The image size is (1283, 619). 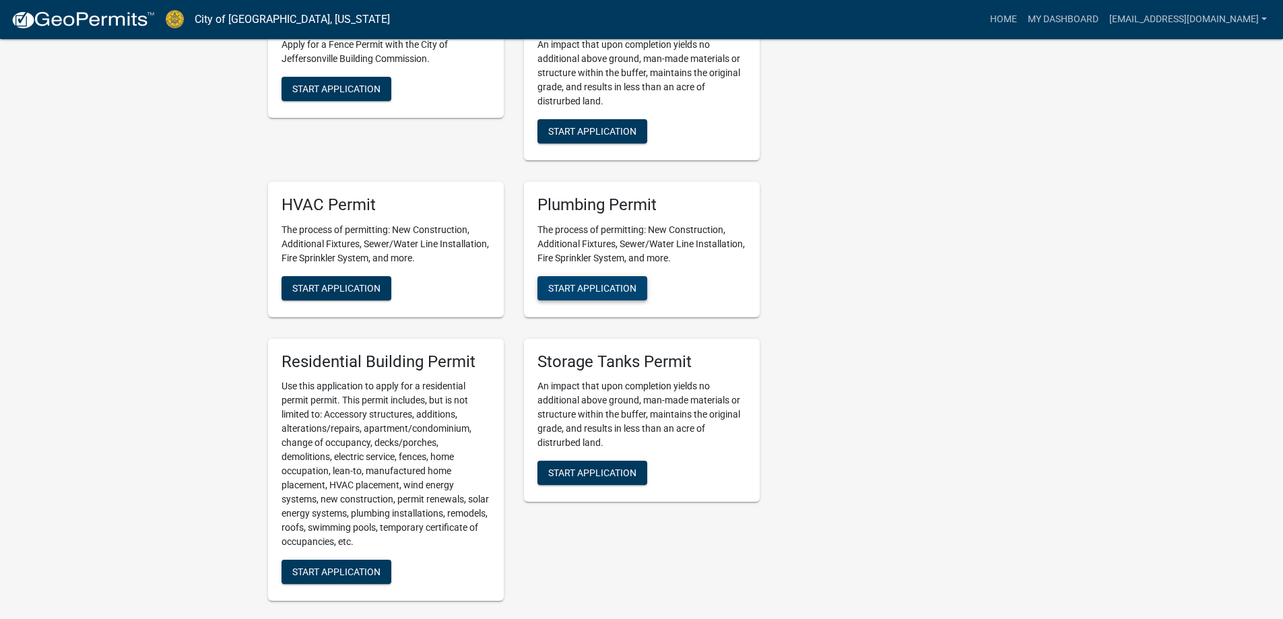 What do you see at coordinates (642, 362) in the screenshot?
I see `h5: Storage Tanks Permit` at bounding box center [642, 362].